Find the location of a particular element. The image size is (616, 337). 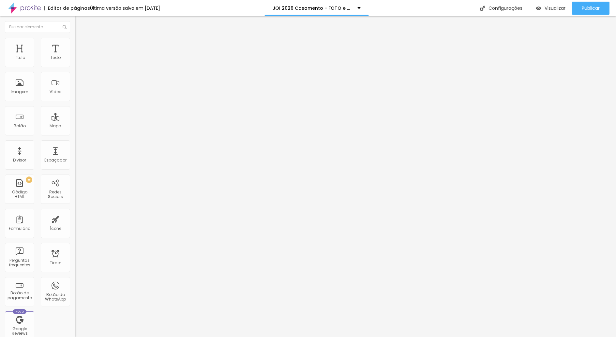

div: Formulário is located at coordinates (20, 229).